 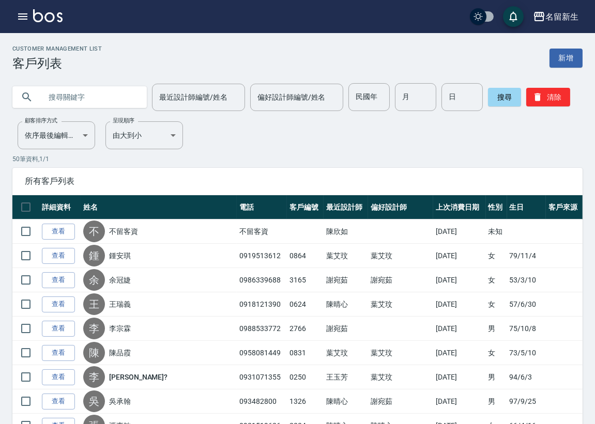 What do you see at coordinates (562, 17) in the screenshot?
I see `div: 名留新生` at bounding box center [562, 17].